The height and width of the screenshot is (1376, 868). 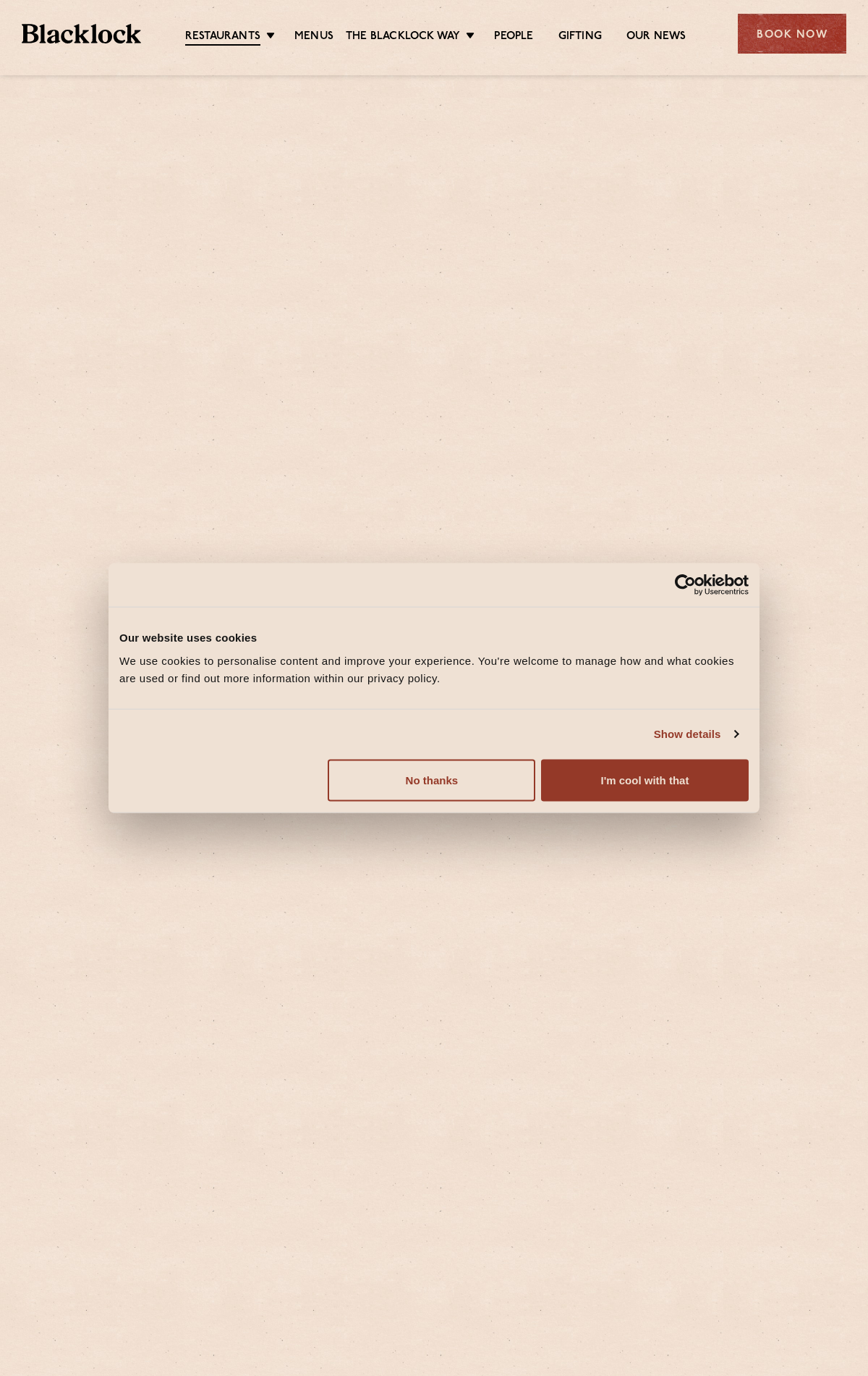 What do you see at coordinates (514, 37) in the screenshot?
I see `a: People` at bounding box center [514, 37].